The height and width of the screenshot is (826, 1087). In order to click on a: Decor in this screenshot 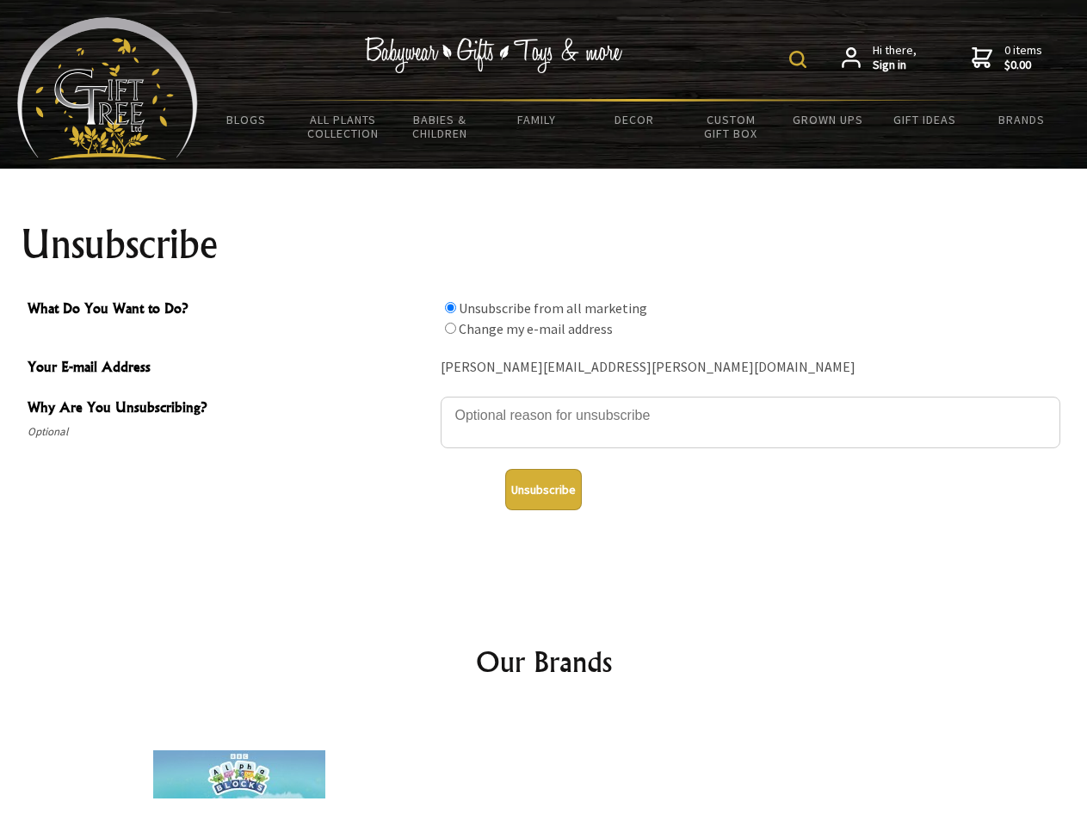, I will do `click(633, 120)`.